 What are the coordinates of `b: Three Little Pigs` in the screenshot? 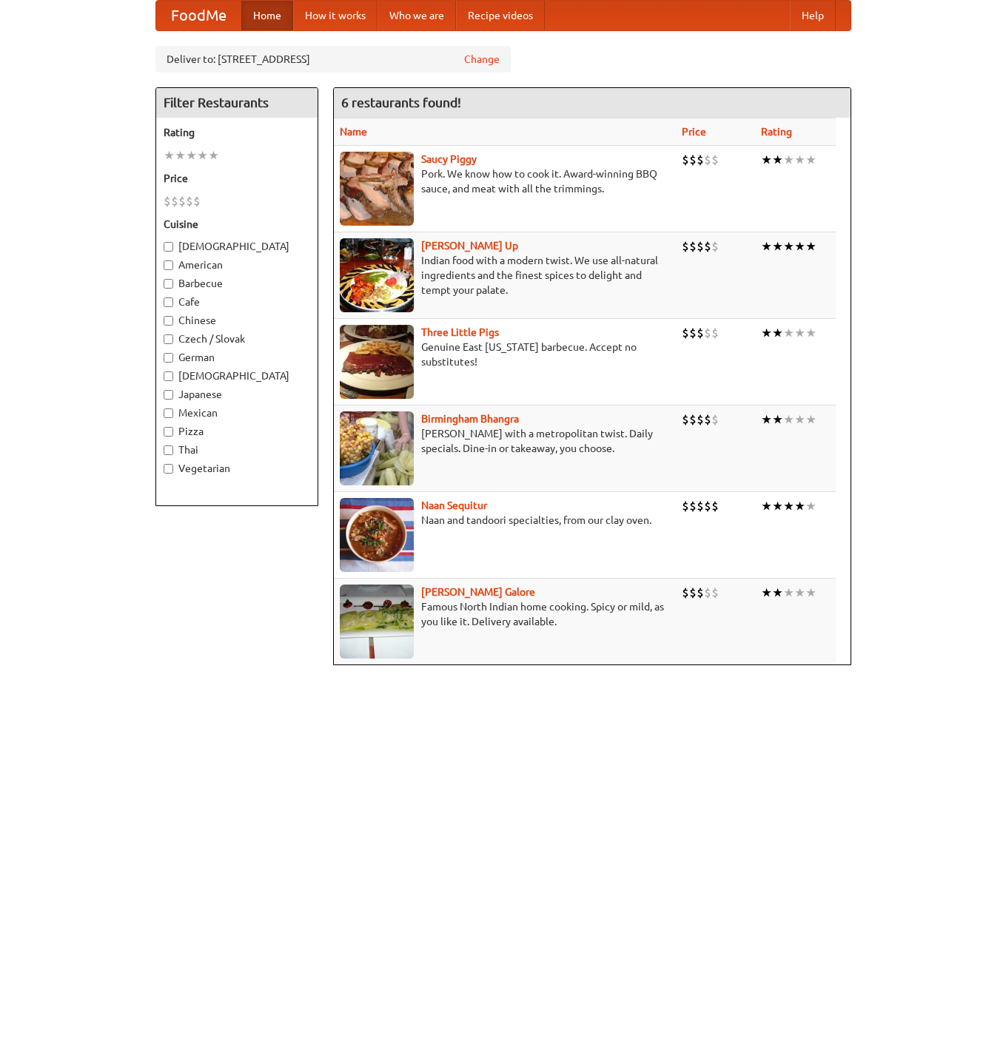 It's located at (460, 332).